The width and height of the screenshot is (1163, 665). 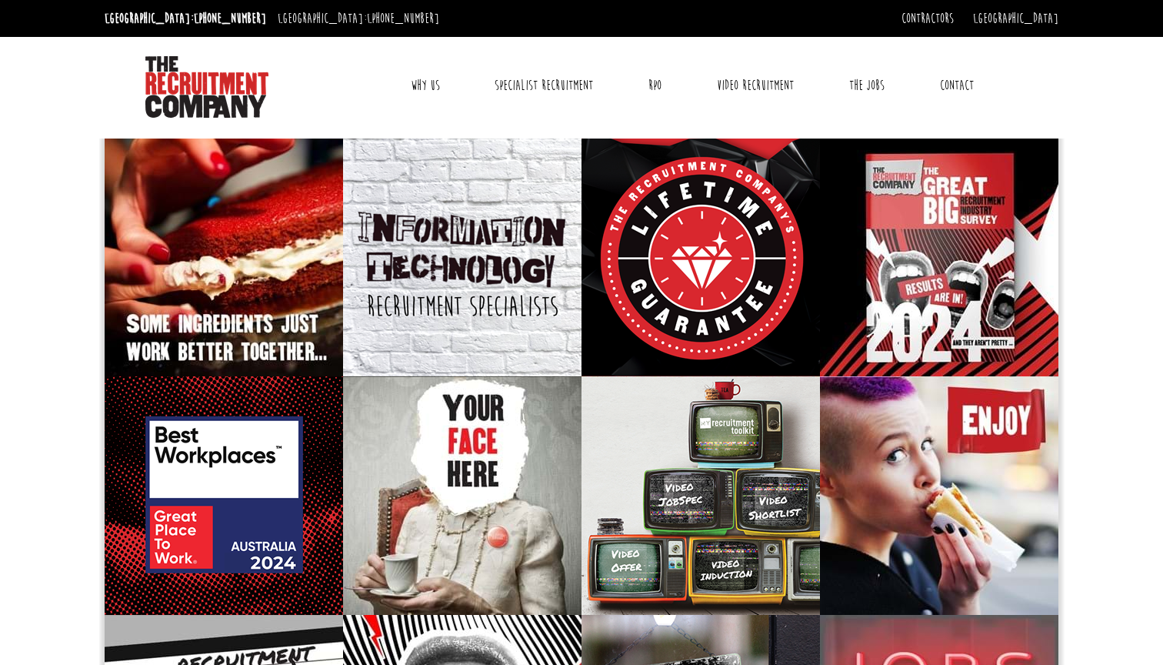 What do you see at coordinates (207, 87) in the screenshot?
I see `img: The Recruitment Company` at bounding box center [207, 87].